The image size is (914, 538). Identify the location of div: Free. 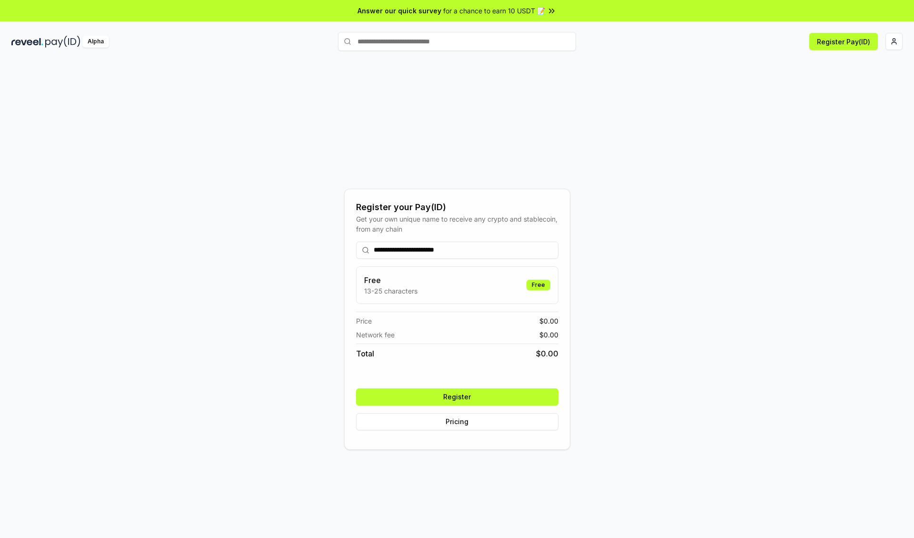
(539, 285).